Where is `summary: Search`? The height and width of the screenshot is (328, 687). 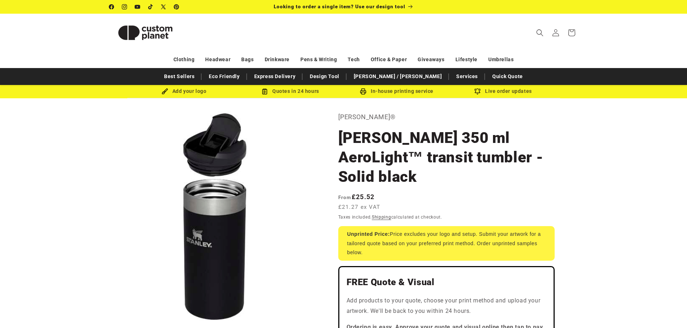
summary: Search is located at coordinates (540, 33).